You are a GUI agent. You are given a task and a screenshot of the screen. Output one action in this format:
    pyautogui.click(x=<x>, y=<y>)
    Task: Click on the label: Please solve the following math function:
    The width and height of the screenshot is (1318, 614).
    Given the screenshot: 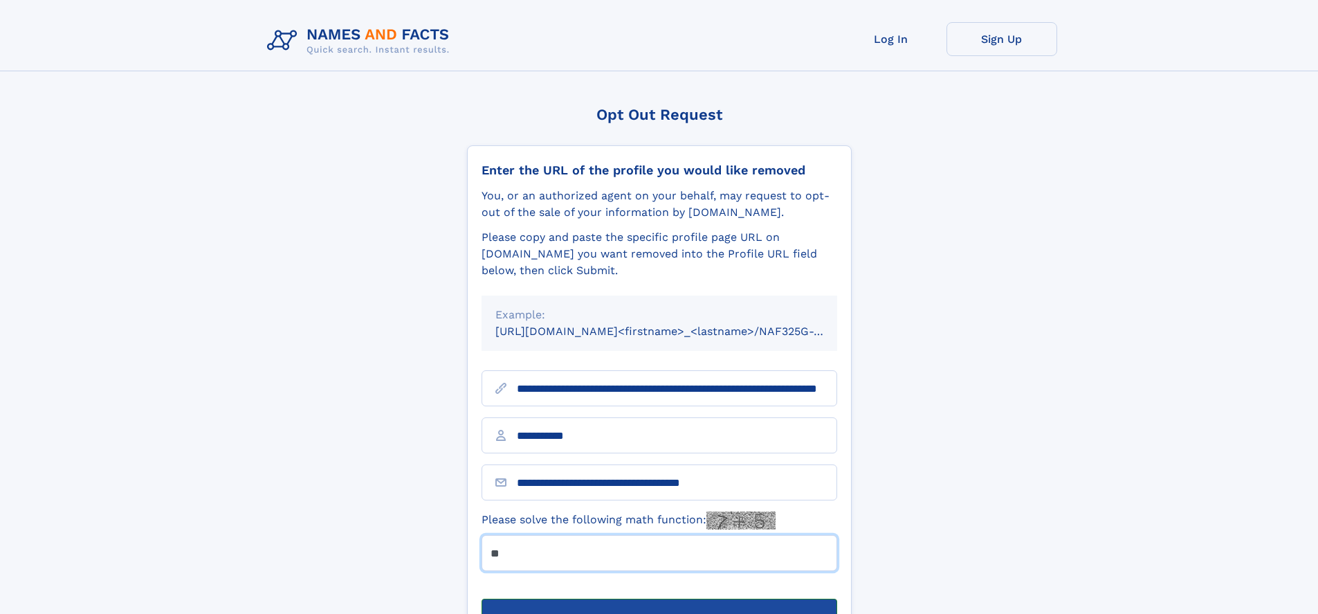 What is the action you would take?
    pyautogui.click(x=628, y=520)
    